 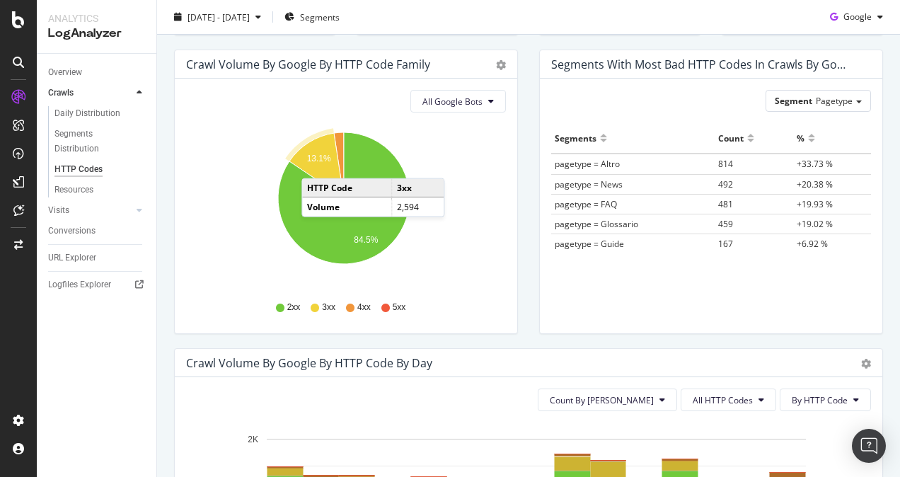 What do you see at coordinates (366, 240) in the screenshot?
I see `text: 84.5%` at bounding box center [366, 240].